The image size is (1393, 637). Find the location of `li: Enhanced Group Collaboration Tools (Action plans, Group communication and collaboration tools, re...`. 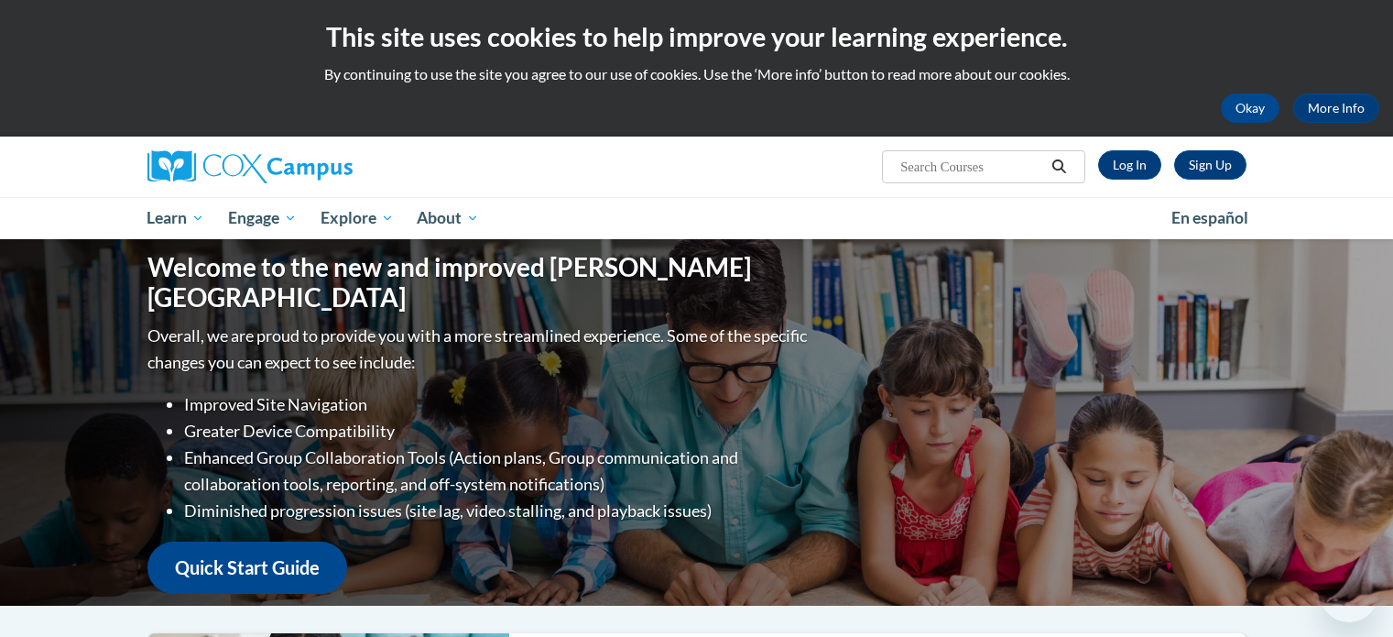

li: Enhanced Group Collaboration Tools (Action plans, Group communication and collaboration tools, re... is located at coordinates (497, 471).